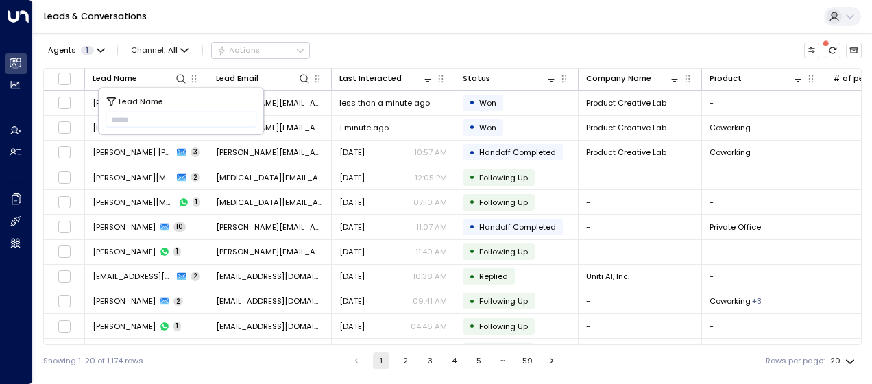  Describe the element at coordinates (455, 361) in the screenshot. I see `button: Go to page 4` at that location.